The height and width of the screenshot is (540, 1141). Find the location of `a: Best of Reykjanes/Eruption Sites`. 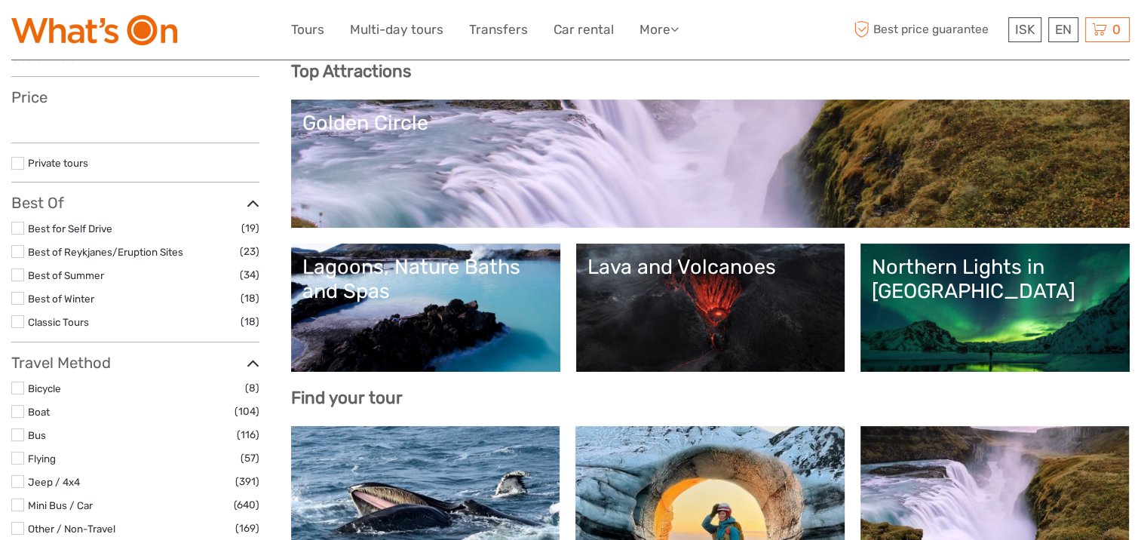

a: Best of Reykjanes/Eruption Sites is located at coordinates (106, 252).